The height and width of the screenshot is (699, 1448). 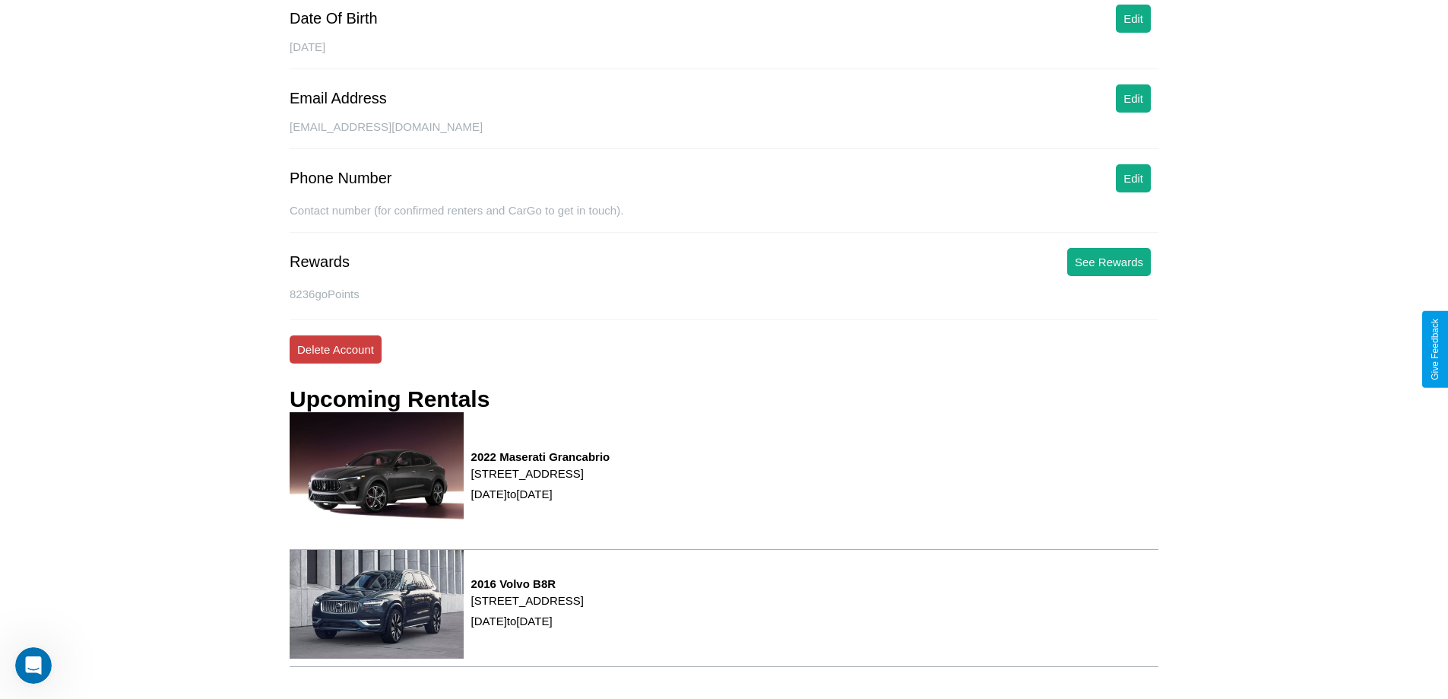 I want to click on p: 8236 goPoints, so click(x=724, y=293).